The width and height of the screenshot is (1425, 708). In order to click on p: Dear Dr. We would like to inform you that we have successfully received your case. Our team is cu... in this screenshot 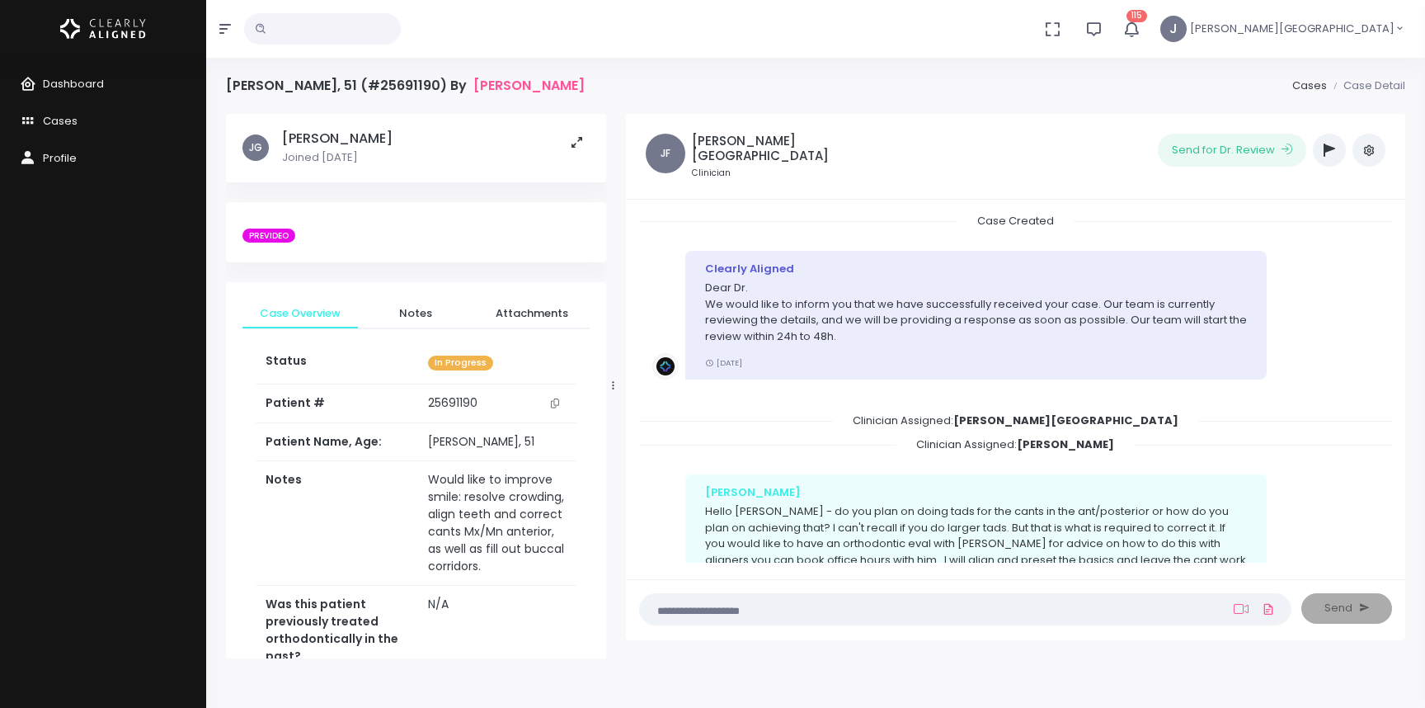, I will do `click(976, 312)`.